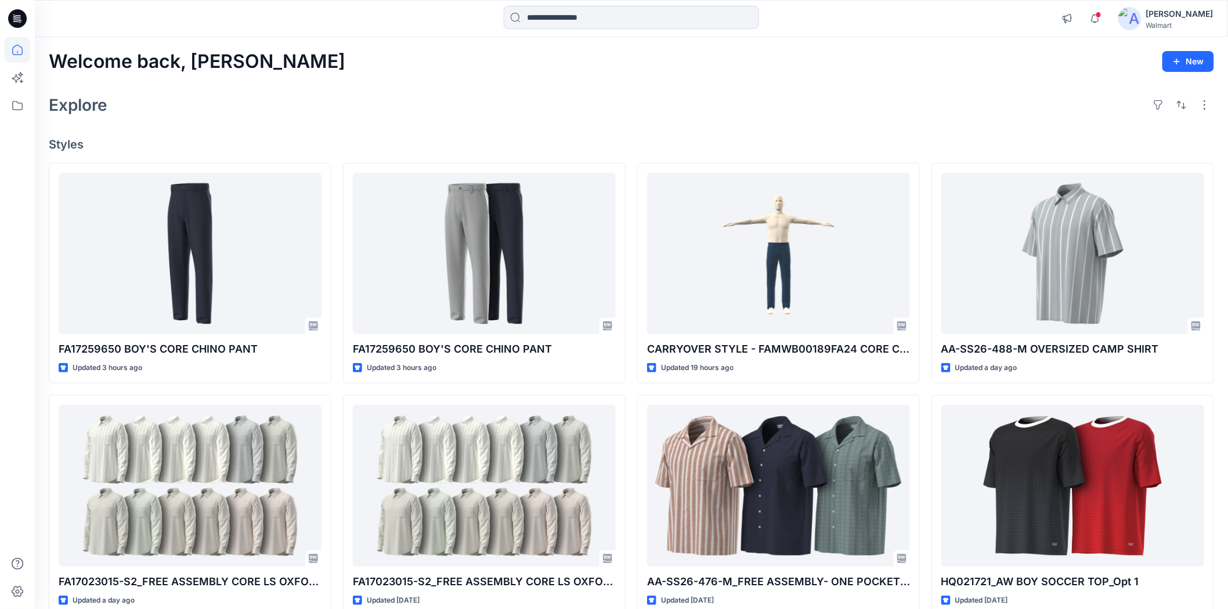  Describe the element at coordinates (1073, 349) in the screenshot. I see `p: AA-SS26-488-M OVERSIZED CAMP SHIRT` at that location.